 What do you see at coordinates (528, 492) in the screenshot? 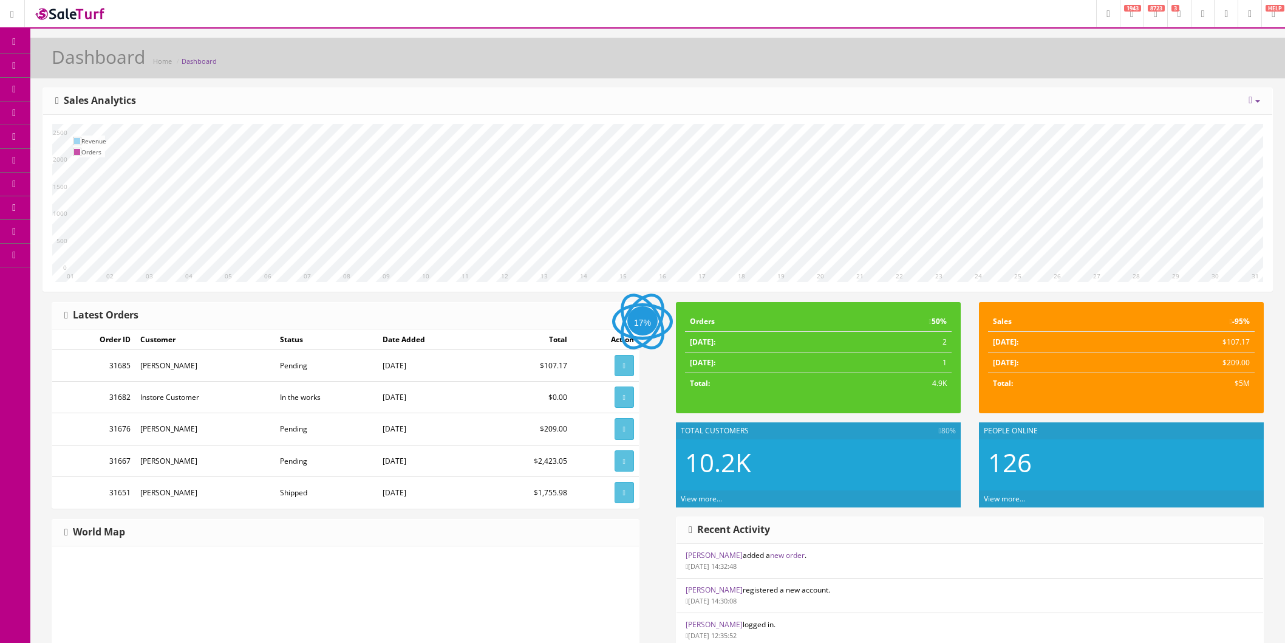
I see `td: $1,755.98` at bounding box center [528, 492].